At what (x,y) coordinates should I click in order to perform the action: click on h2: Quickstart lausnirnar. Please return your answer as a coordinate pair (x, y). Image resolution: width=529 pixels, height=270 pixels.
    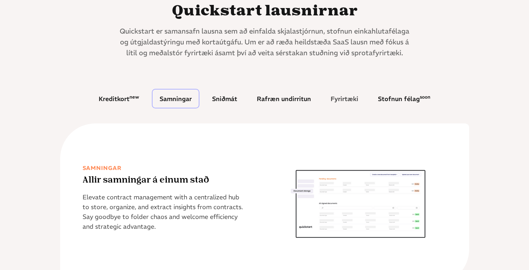
    Looking at the image, I should click on (265, 12).